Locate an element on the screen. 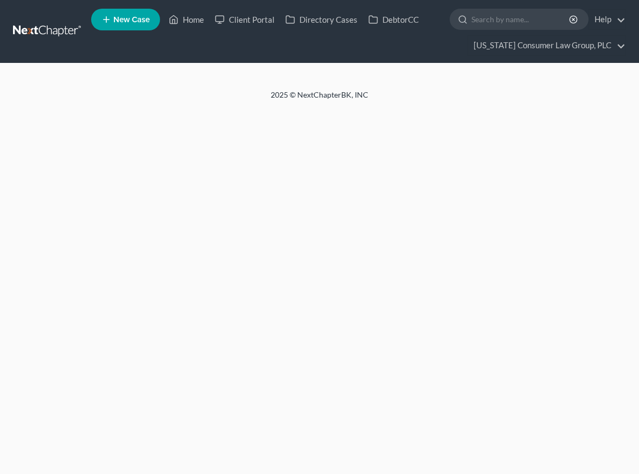 The height and width of the screenshot is (474, 639). span: New Case is located at coordinates (131, 20).